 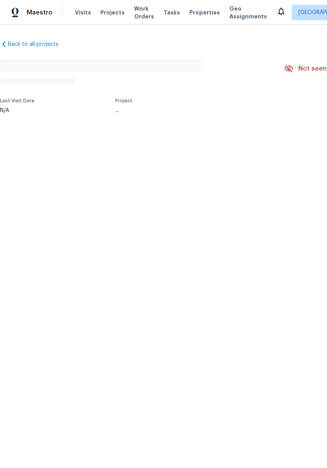 I want to click on span: Projects, so click(x=112, y=13).